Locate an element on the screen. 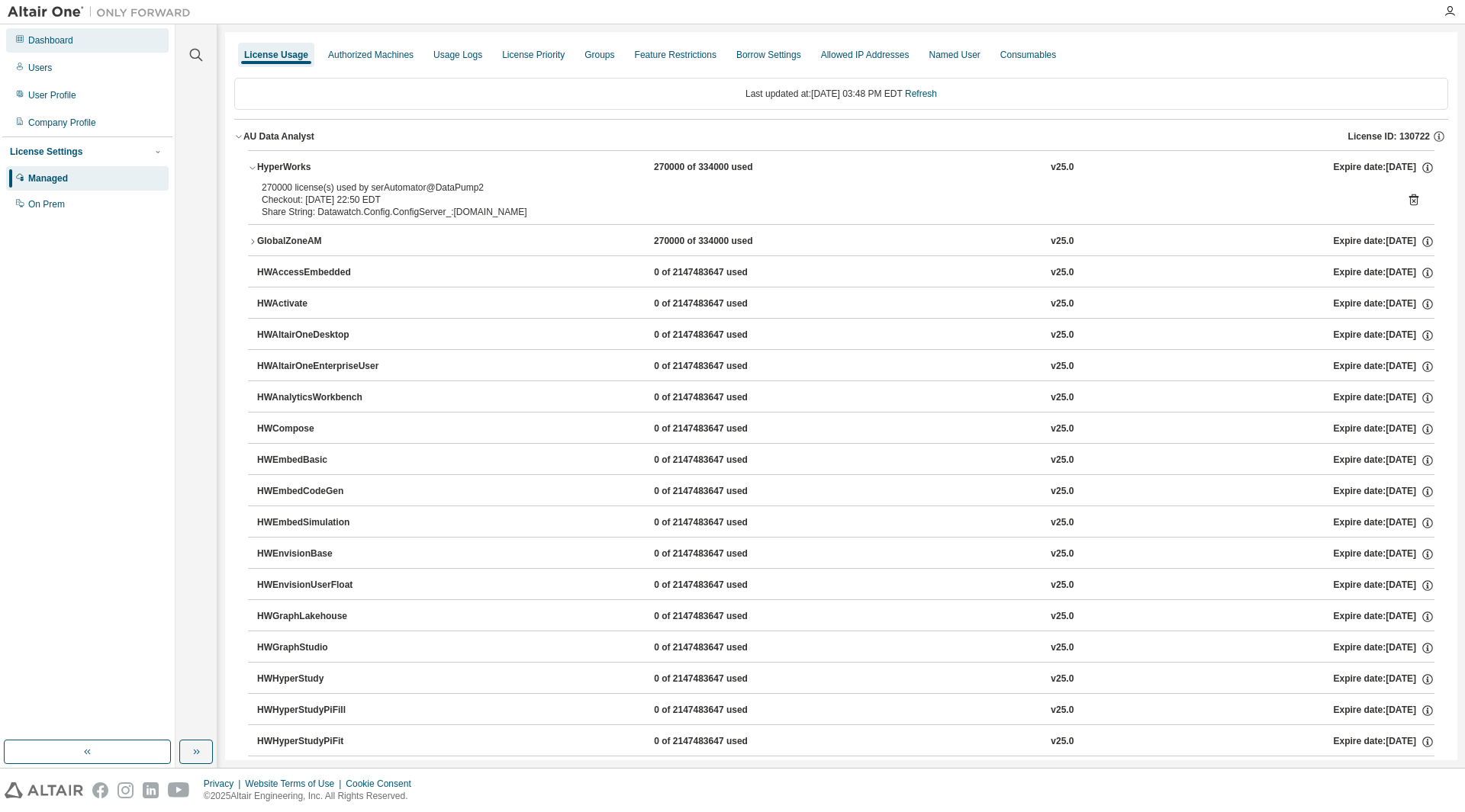 The height and width of the screenshot is (812, 1465). div: License Priority is located at coordinates (534, 55).